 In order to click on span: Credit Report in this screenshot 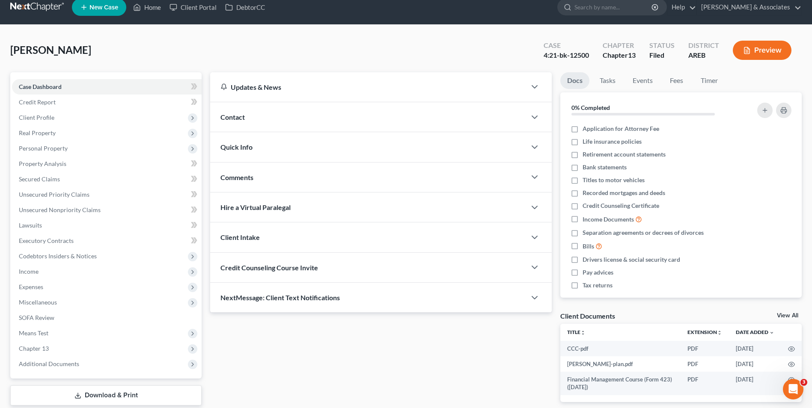, I will do `click(37, 102)`.